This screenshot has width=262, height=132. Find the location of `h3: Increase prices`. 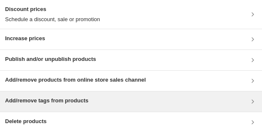

h3: Increase prices is located at coordinates (25, 39).